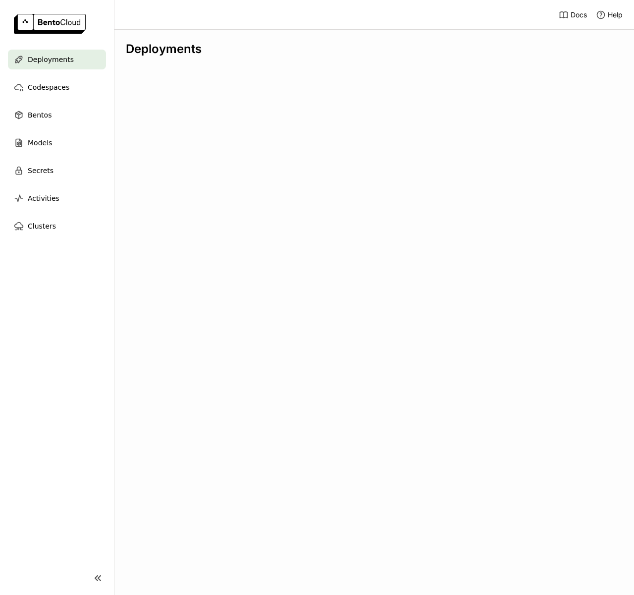 The height and width of the screenshot is (595, 634). What do you see at coordinates (57, 198) in the screenshot?
I see `a: Activities` at bounding box center [57, 198].